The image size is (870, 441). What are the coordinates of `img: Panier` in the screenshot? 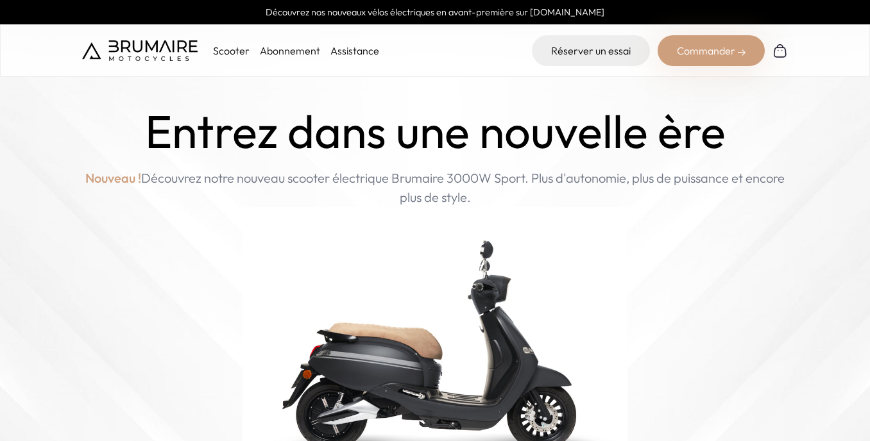 It's located at (780, 51).